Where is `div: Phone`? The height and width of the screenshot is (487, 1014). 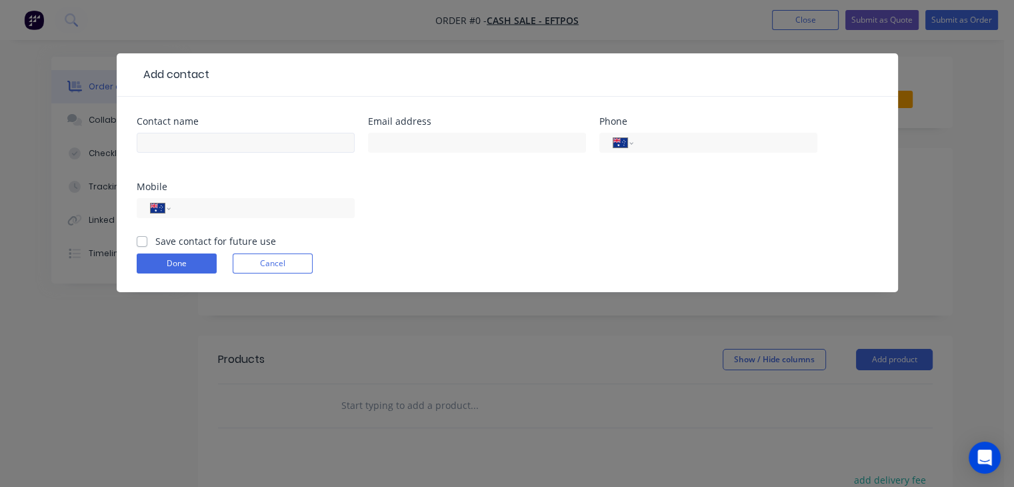
div: Phone is located at coordinates (708, 121).